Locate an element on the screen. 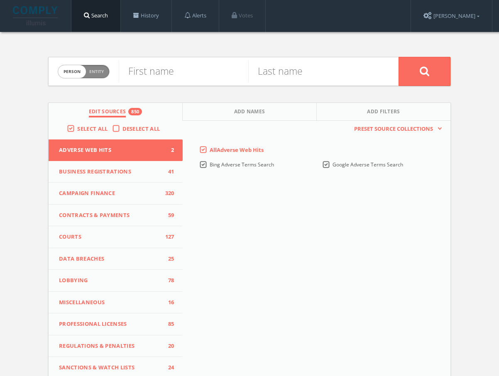  span: 16 is located at coordinates (168, 303).